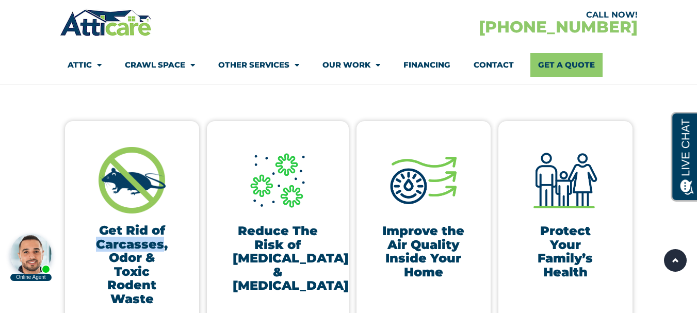  What do you see at coordinates (132, 265) in the screenshot?
I see `h3: Get Rid of Carcasses, Odor & Toxic Rodent Waste` at bounding box center [132, 265].